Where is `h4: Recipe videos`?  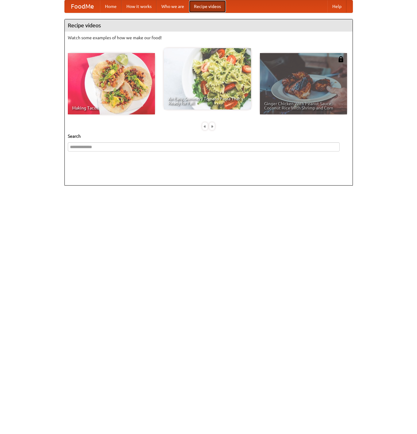 h4: Recipe videos is located at coordinates (209, 25).